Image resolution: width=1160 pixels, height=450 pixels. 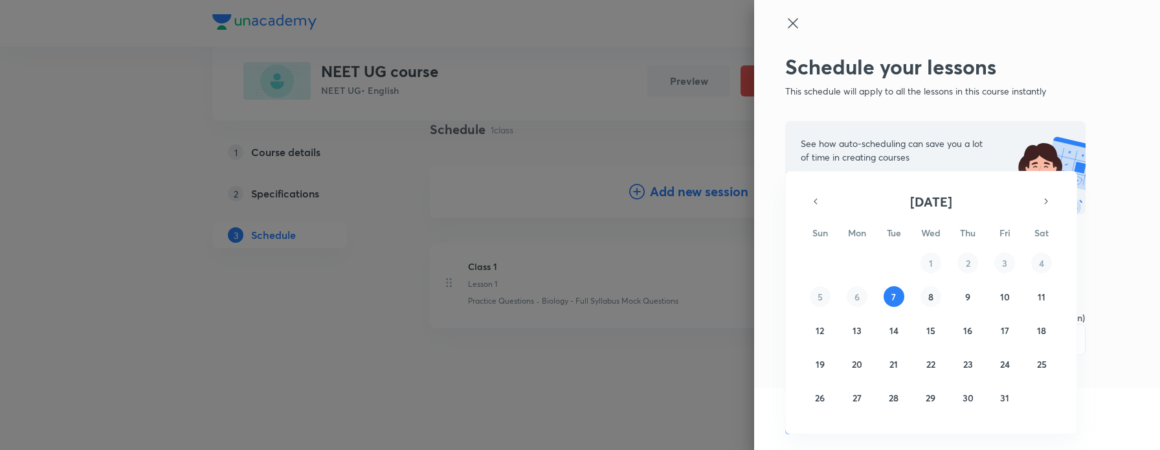 I want to click on button: October 16, 2025, so click(x=967, y=330).